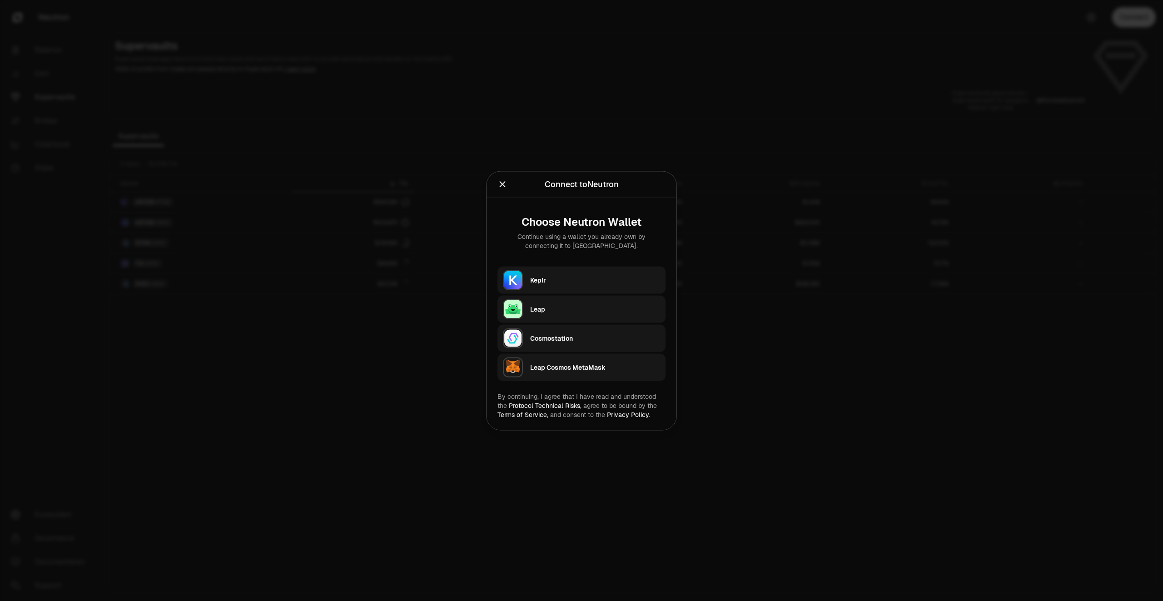 The height and width of the screenshot is (601, 1163). I want to click on button: CosmostationCosmostation, so click(581, 338).